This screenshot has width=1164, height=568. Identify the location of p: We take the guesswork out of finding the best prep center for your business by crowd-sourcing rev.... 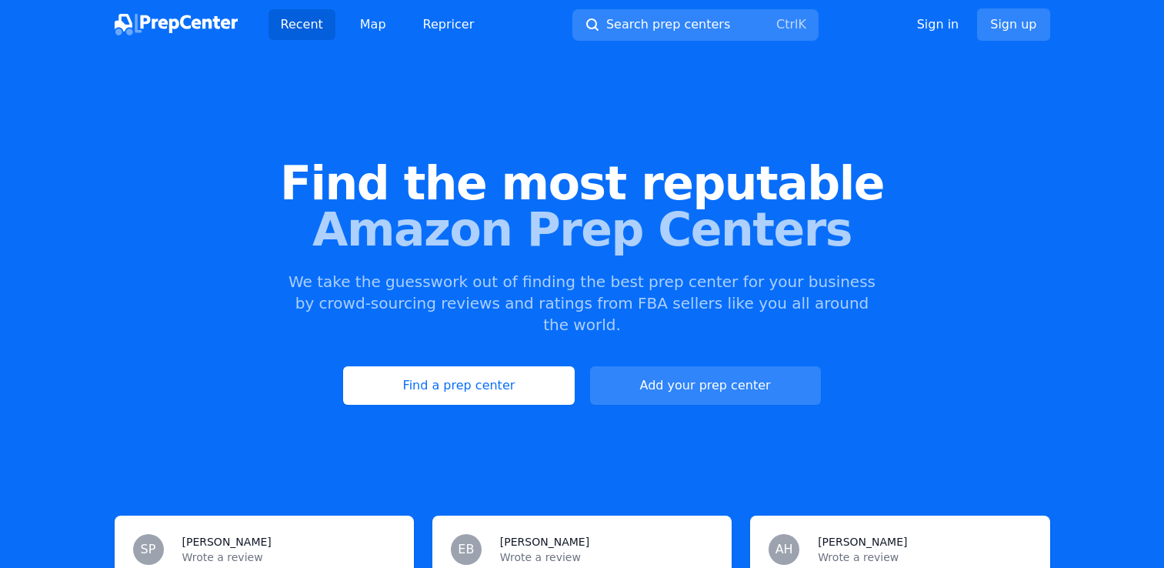
(582, 303).